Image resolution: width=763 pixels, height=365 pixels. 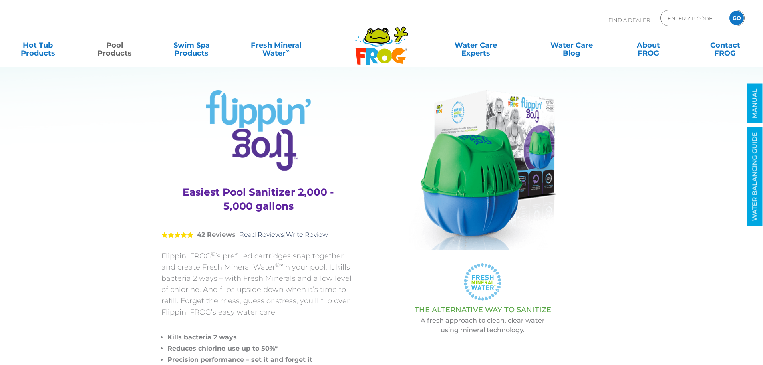 I want to click on p: A fresh approach to clean, clear water using mineral technology., so click(x=483, y=325).